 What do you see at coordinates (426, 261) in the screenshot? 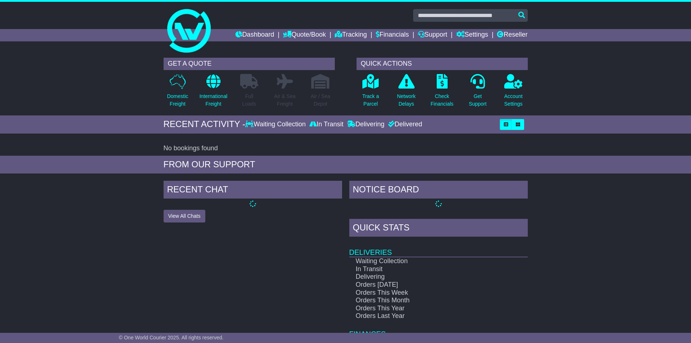
I see `td: Waiting Collection` at bounding box center [426, 261].